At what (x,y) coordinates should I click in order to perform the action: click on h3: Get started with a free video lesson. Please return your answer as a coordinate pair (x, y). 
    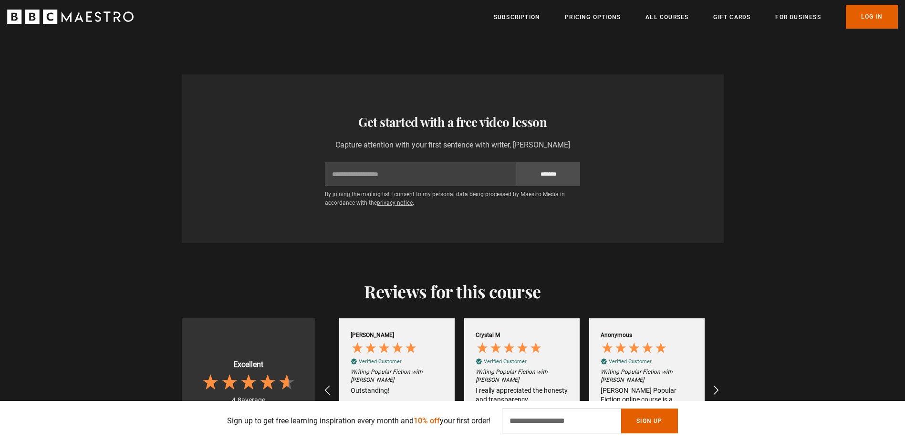
    Looking at the image, I should click on (453, 122).